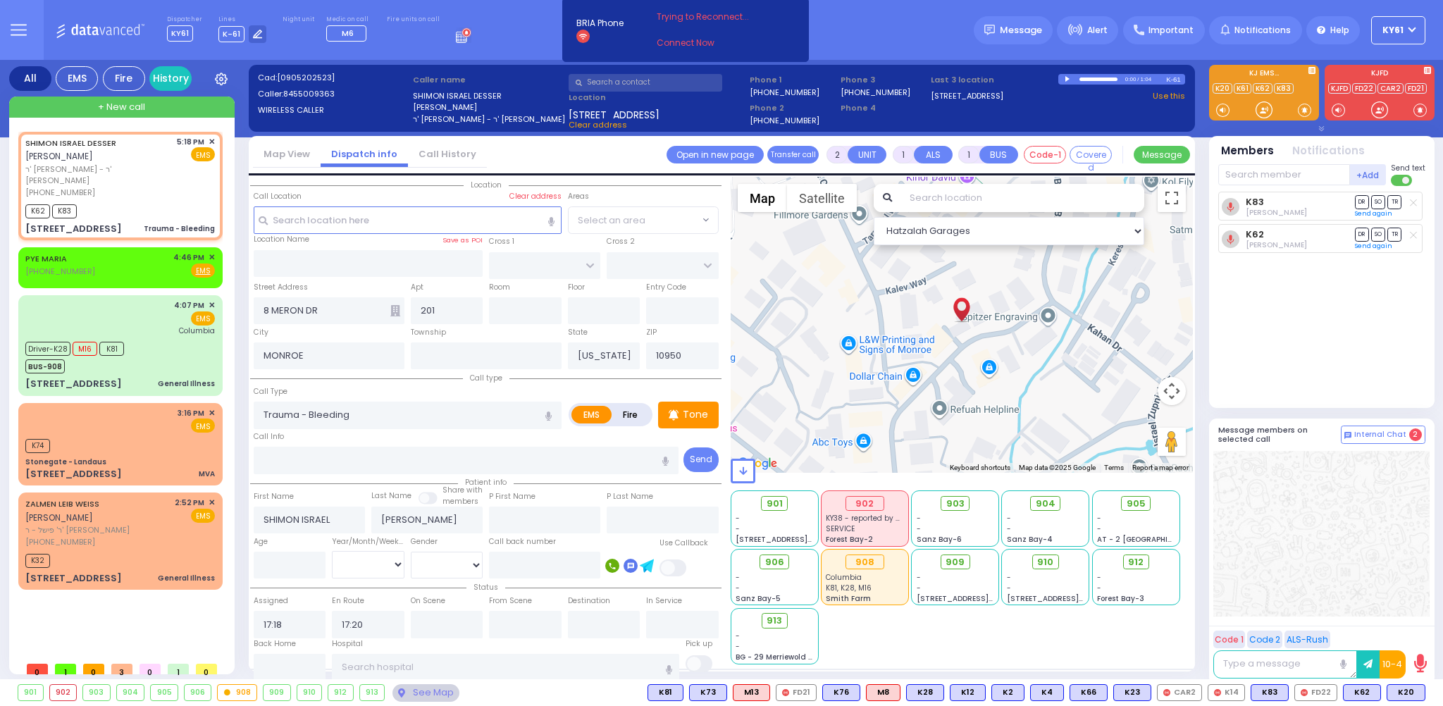 Image resolution: width=1443 pixels, height=706 pixels. Describe the element at coordinates (793, 80) in the screenshot. I see `span: Phone 1` at that location.